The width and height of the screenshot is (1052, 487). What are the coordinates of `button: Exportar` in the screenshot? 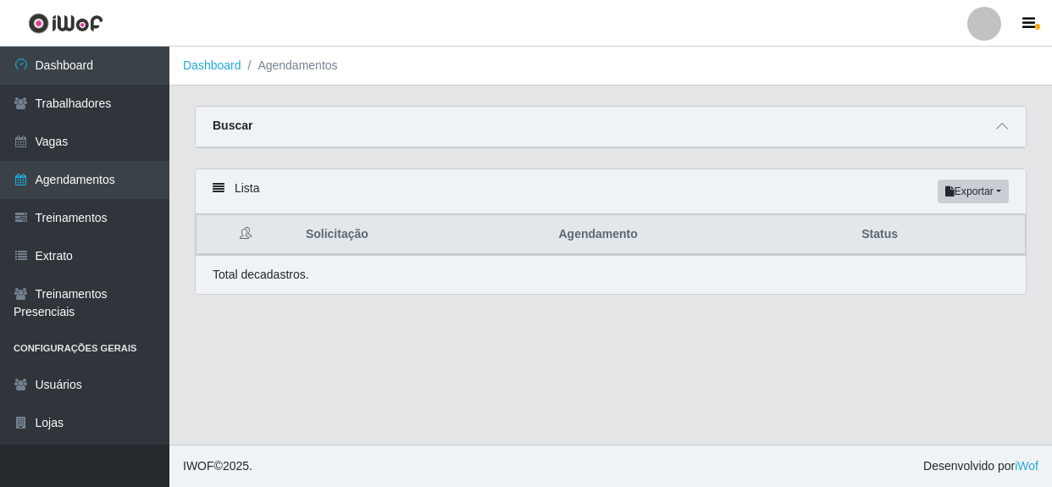 It's located at (973, 191).